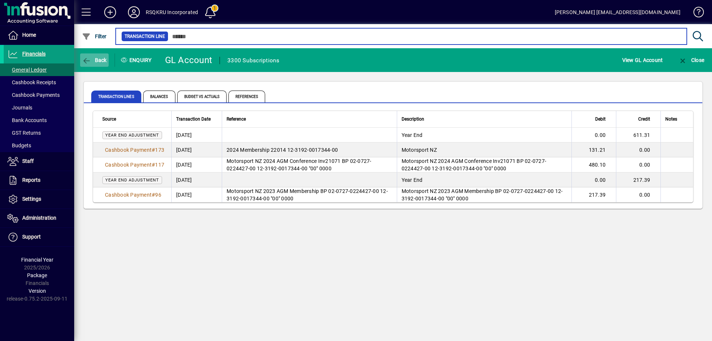 The height and width of the screenshot is (341, 712). Describe the element at coordinates (39, 133) in the screenshot. I see `a: GST Returns` at that location.